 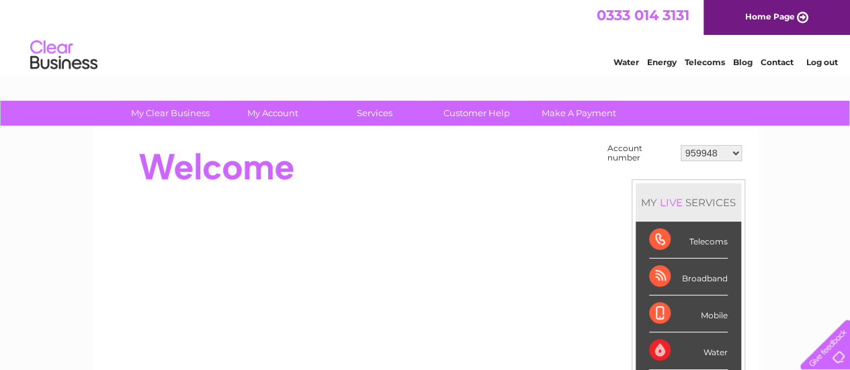 What do you see at coordinates (688, 240) in the screenshot?
I see `div: Telecoms` at bounding box center [688, 240].